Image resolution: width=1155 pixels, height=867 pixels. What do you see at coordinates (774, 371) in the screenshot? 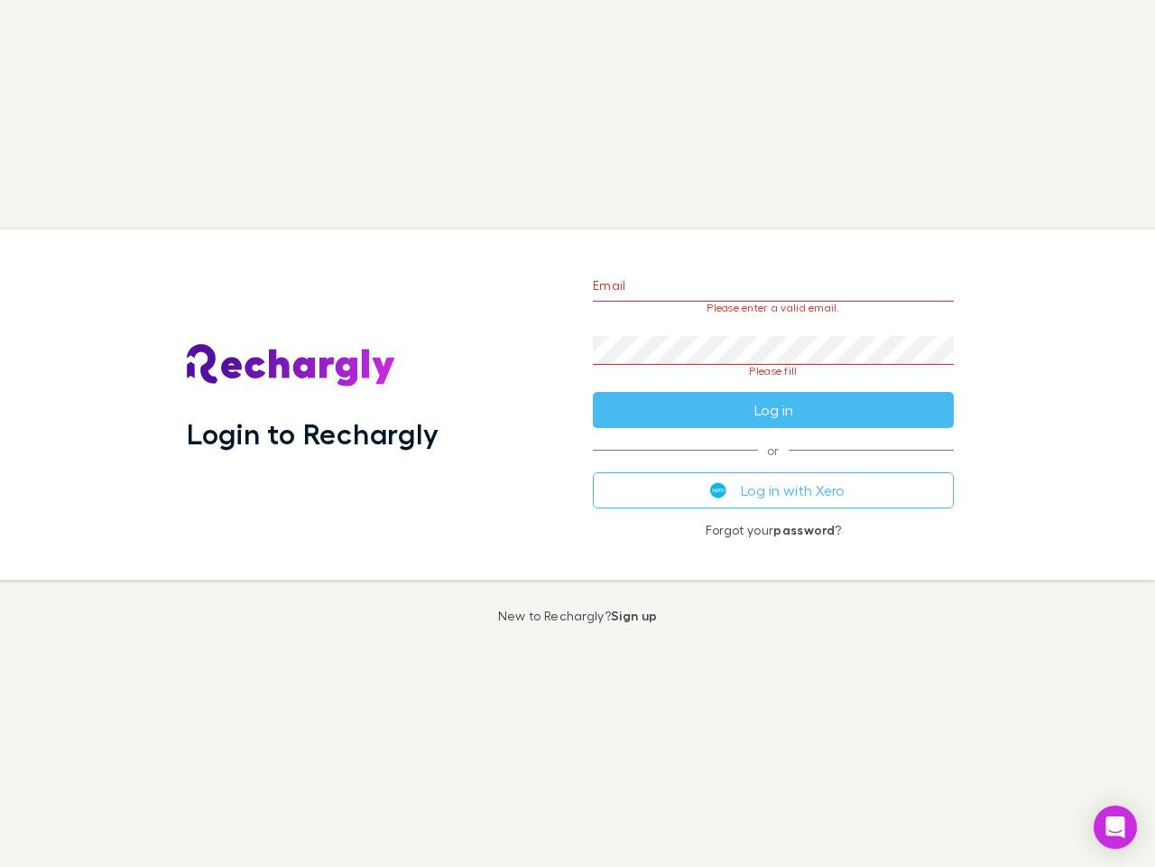
I see `p: Please fill` at bounding box center [774, 371].